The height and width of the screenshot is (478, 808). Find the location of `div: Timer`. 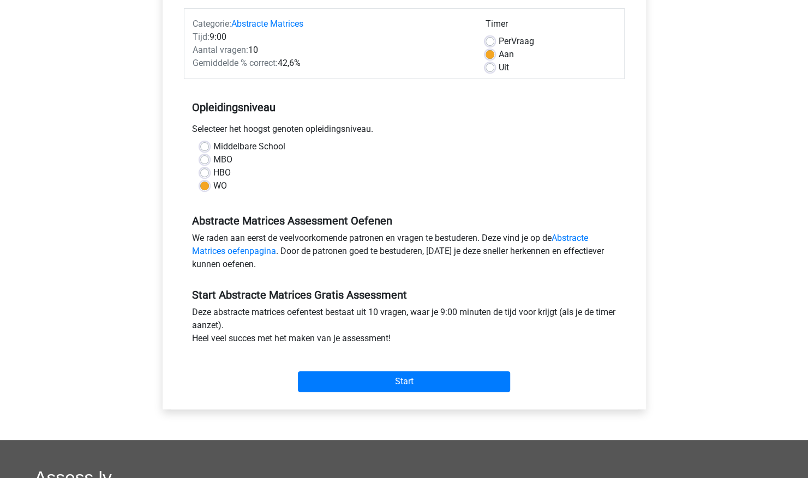

div: Timer is located at coordinates (550, 26).